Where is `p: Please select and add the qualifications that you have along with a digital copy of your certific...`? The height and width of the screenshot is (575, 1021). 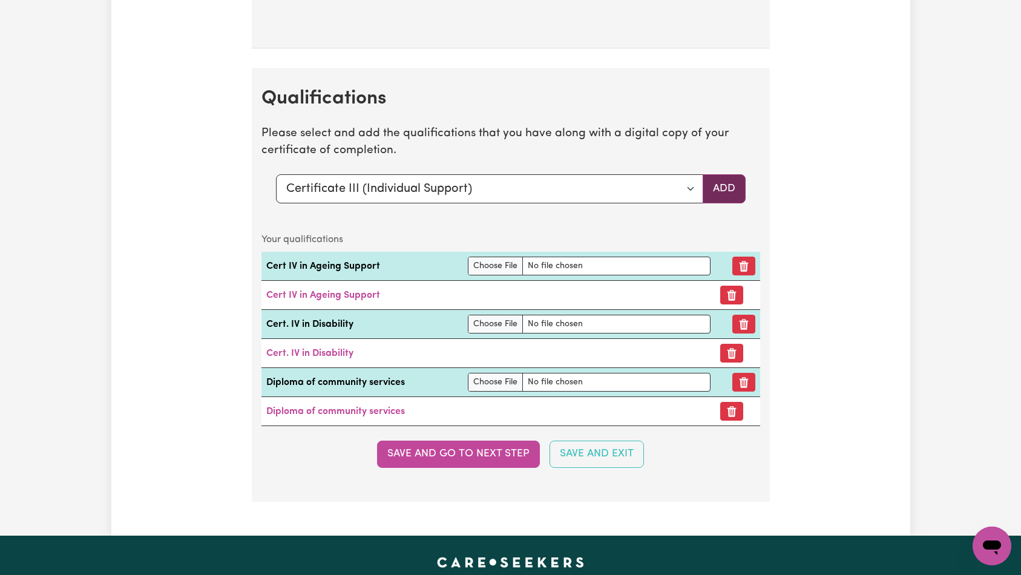
p: Please select and add the qualifications that you have along with a digital copy of your certific... is located at coordinates (511, 143).